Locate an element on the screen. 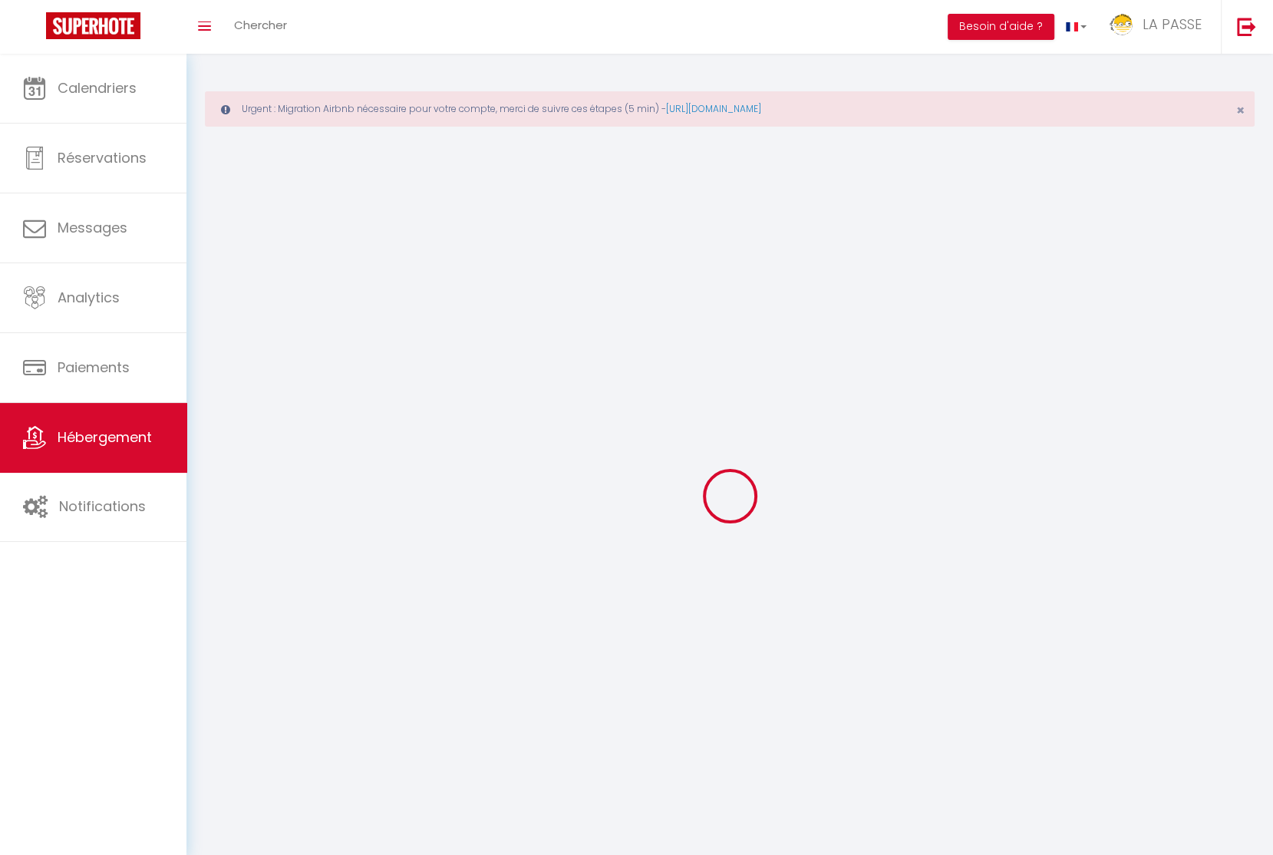  span: Notifications is located at coordinates (102, 506).